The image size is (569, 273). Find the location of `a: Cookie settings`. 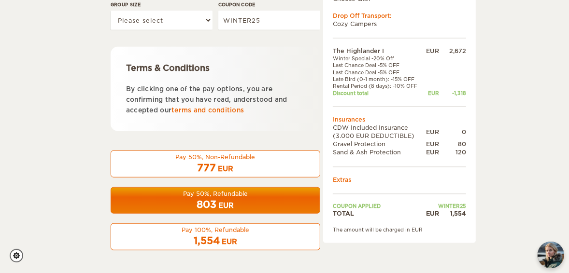

a: Cookie settings is located at coordinates (19, 256).